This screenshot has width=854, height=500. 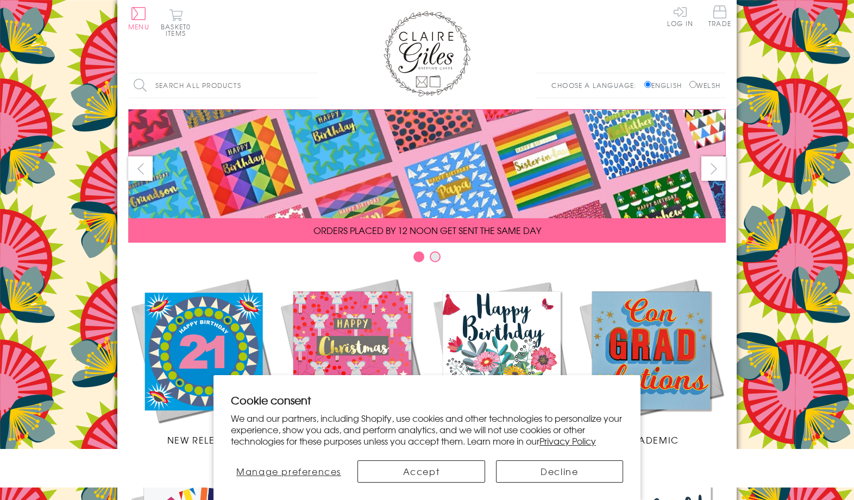 I want to click on span: Academic, so click(x=651, y=440).